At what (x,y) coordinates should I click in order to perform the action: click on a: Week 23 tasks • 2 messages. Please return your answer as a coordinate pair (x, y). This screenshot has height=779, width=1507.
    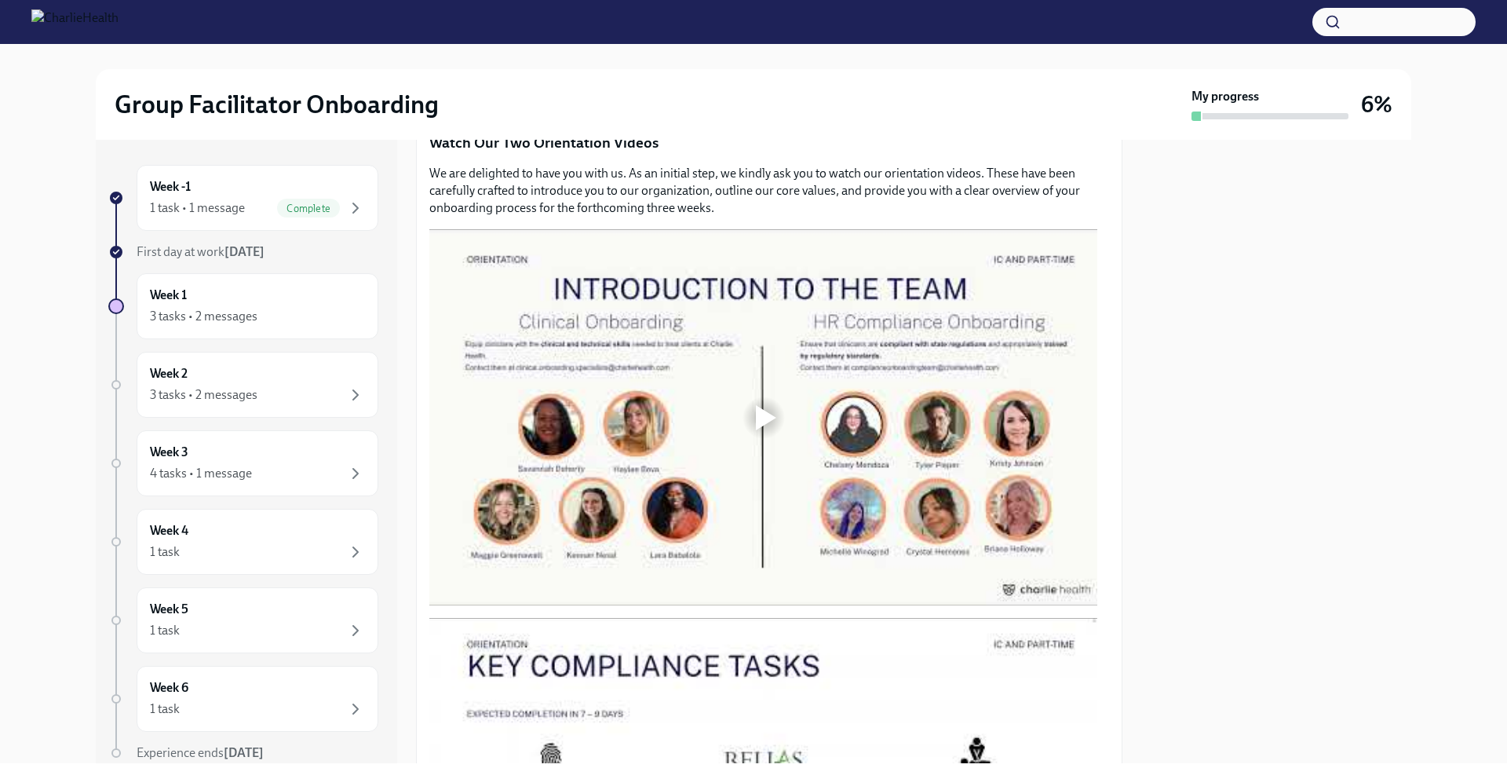
    Looking at the image, I should click on (243, 385).